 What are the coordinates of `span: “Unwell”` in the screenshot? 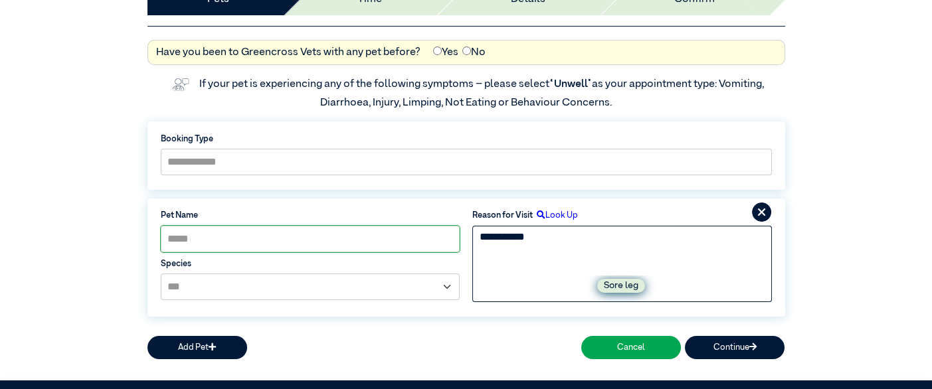 It's located at (571, 84).